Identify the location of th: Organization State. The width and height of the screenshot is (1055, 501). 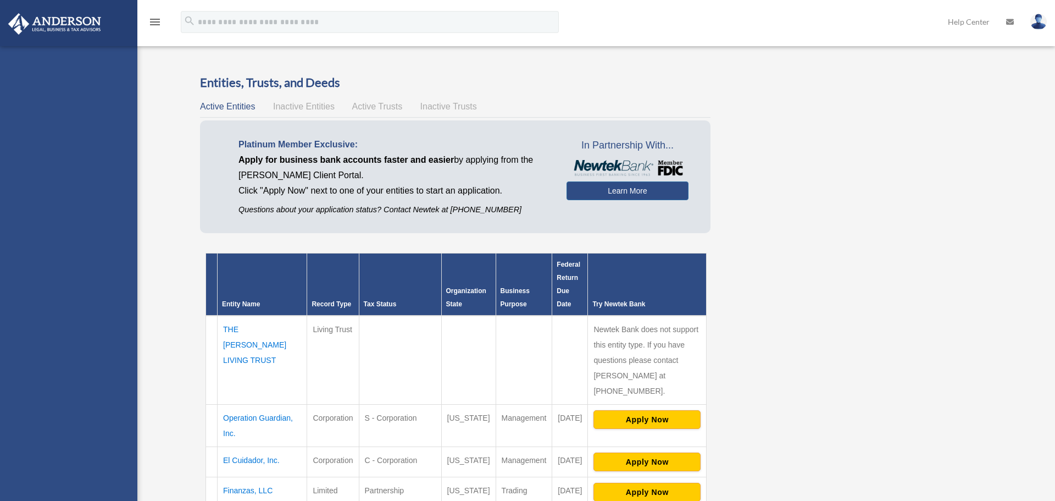
(468, 285).